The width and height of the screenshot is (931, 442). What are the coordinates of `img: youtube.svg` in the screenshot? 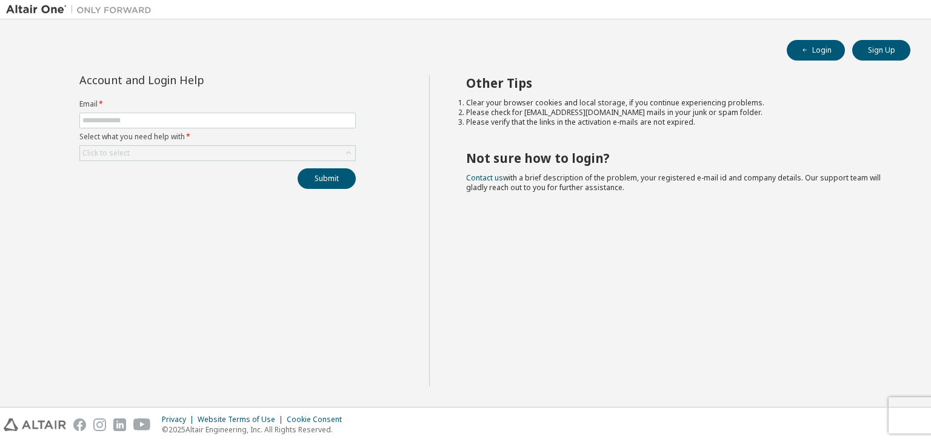 It's located at (142, 425).